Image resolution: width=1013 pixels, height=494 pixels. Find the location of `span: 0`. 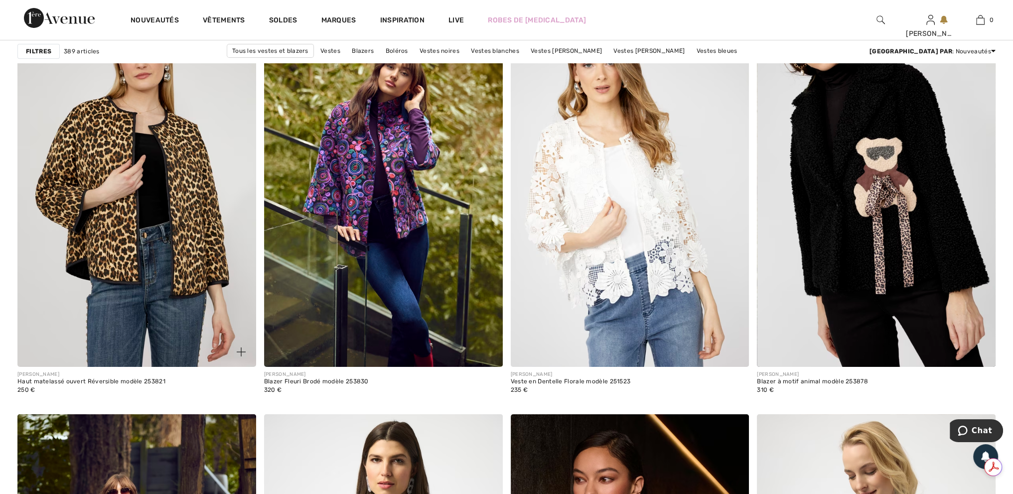

span: 0 is located at coordinates (992, 20).